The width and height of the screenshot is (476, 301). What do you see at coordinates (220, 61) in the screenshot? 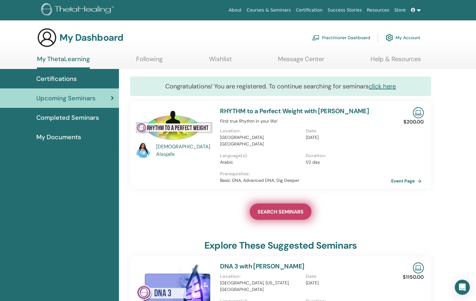
I see `a: Wishlist` at bounding box center [220, 61].